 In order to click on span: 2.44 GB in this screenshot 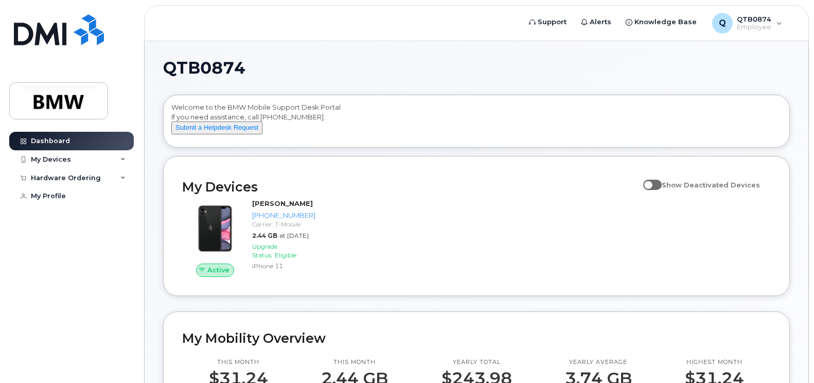, I will do `click(264, 235)`.